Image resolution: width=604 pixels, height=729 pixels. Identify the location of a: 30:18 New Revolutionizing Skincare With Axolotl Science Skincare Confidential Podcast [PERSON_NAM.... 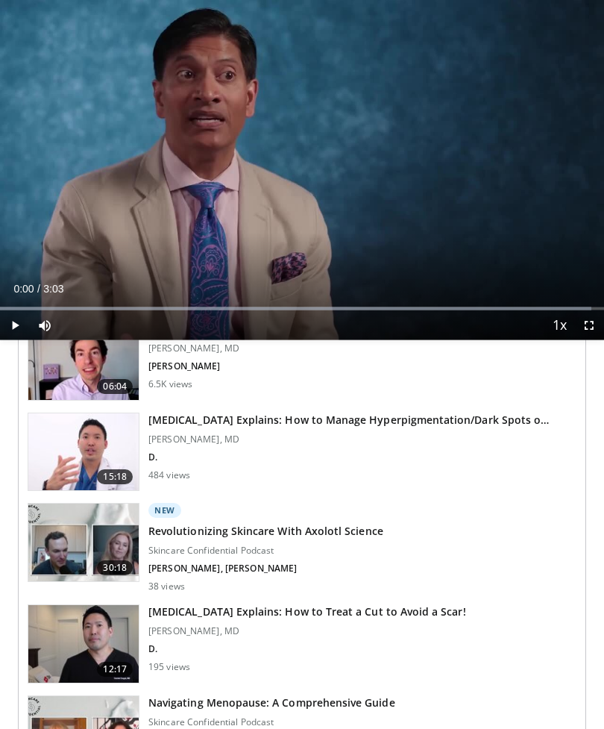
(302, 548).